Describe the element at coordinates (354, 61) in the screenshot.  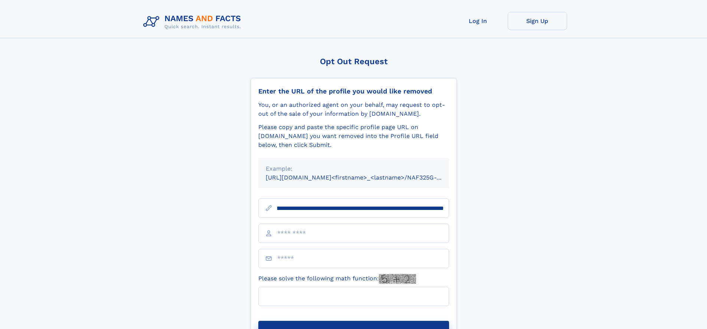
I see `div: Opt Out Request` at that location.